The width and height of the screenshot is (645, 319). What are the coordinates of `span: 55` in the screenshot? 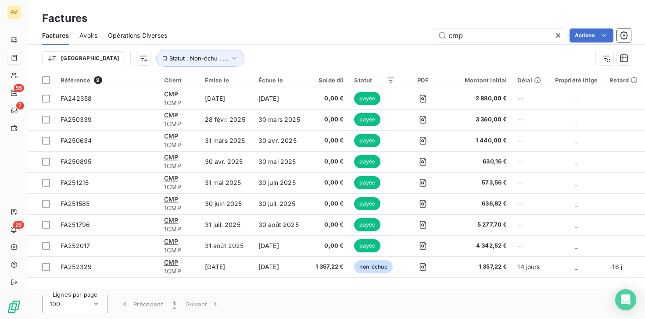 It's located at (19, 88).